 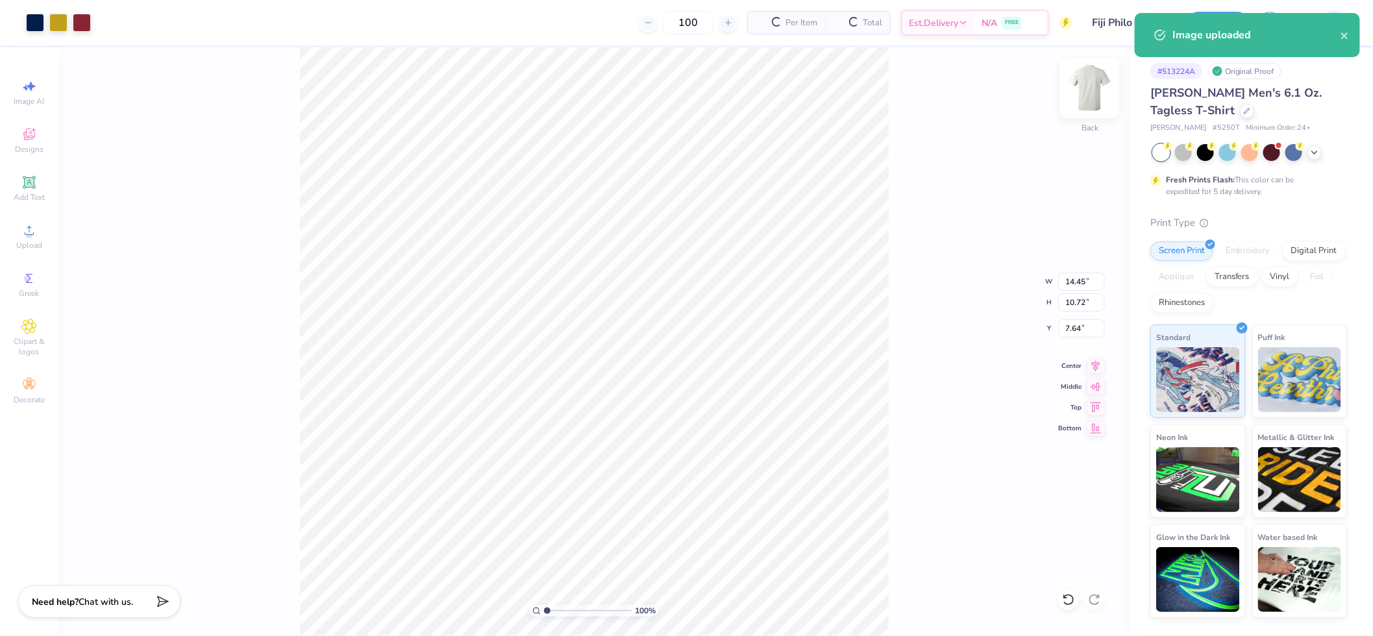 I want to click on img: Water based Ink, so click(x=1300, y=580).